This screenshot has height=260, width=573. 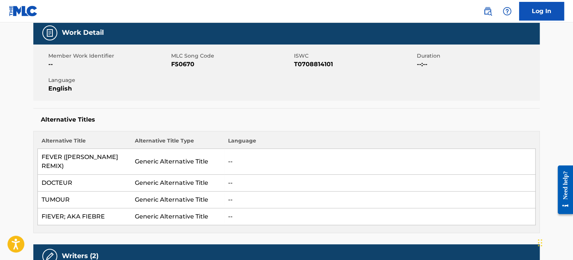 I want to click on td: FIEVER; AKA FIEBRE, so click(x=84, y=217).